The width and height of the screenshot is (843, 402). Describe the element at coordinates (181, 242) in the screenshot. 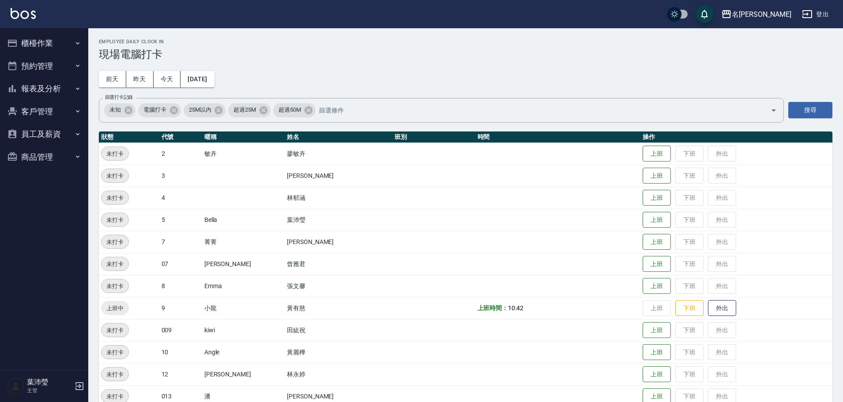

I see `td: 7` at that location.